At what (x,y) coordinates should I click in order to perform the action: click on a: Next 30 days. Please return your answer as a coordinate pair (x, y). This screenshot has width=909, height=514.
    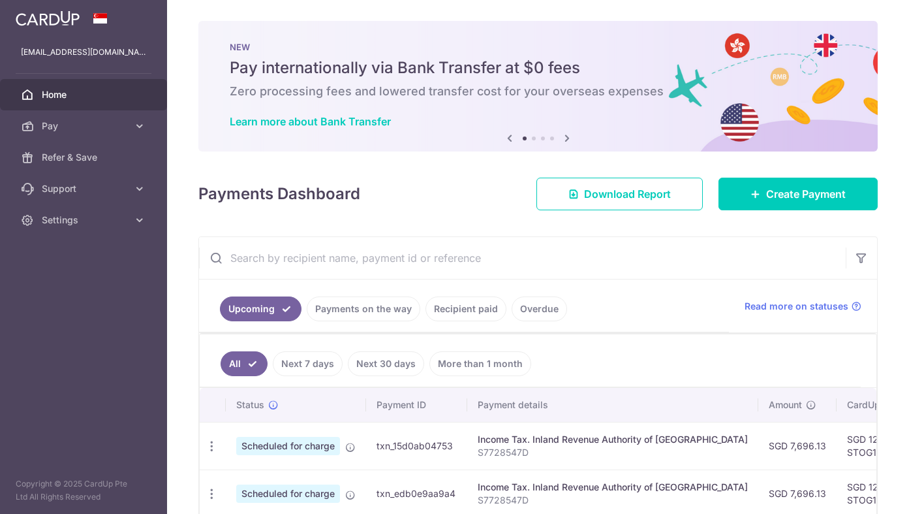
    Looking at the image, I should click on (386, 364).